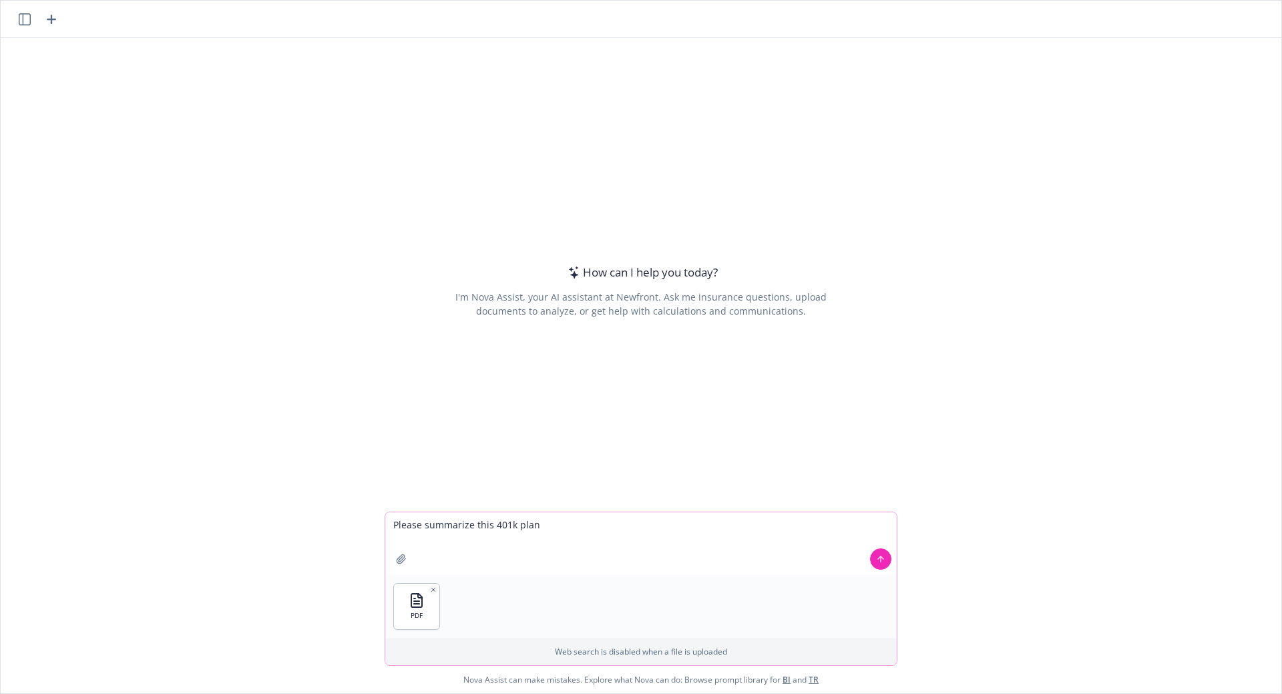 This screenshot has width=1282, height=694. Describe the element at coordinates (641, 544) in the screenshot. I see `textarea: Please summarize this 401k plan` at that location.